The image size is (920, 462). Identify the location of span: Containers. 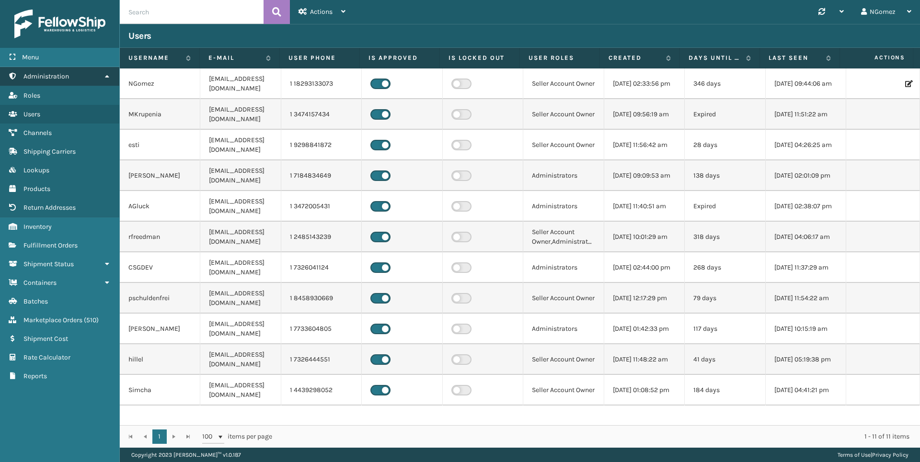
(40, 283).